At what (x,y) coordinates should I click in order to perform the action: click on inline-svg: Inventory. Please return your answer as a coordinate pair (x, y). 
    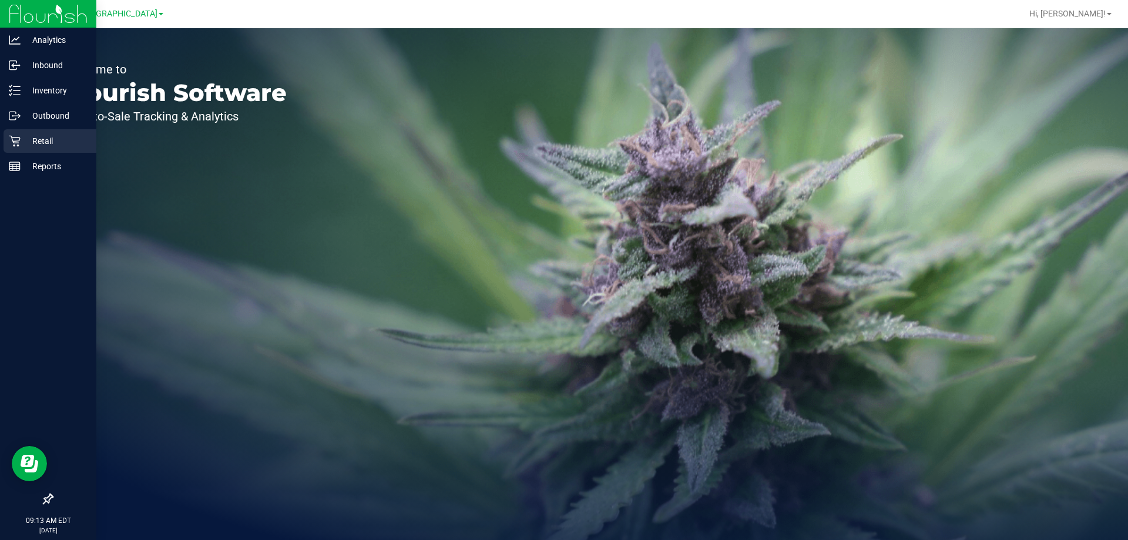
    Looking at the image, I should click on (15, 91).